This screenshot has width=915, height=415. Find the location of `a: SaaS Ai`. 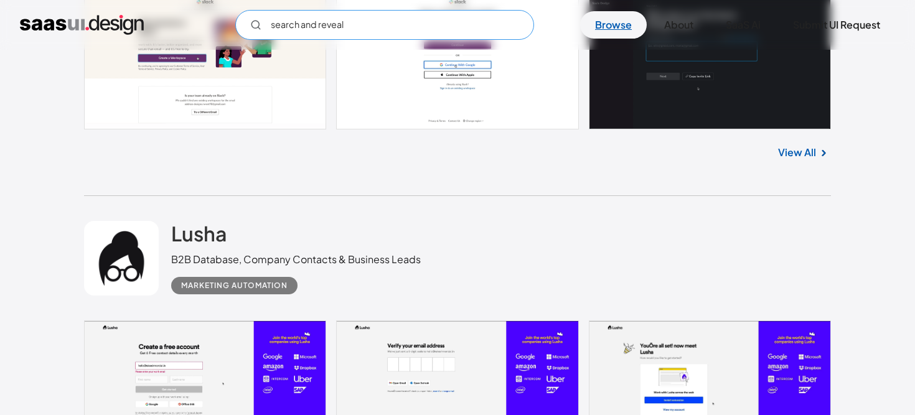

a: SaaS Ai is located at coordinates (743, 25).